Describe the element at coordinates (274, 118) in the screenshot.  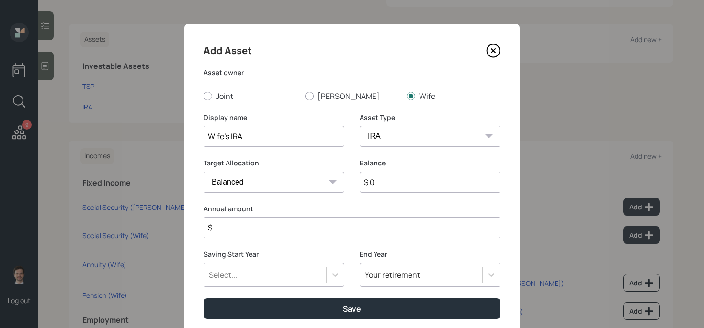
I see `label: Display name` at that location.